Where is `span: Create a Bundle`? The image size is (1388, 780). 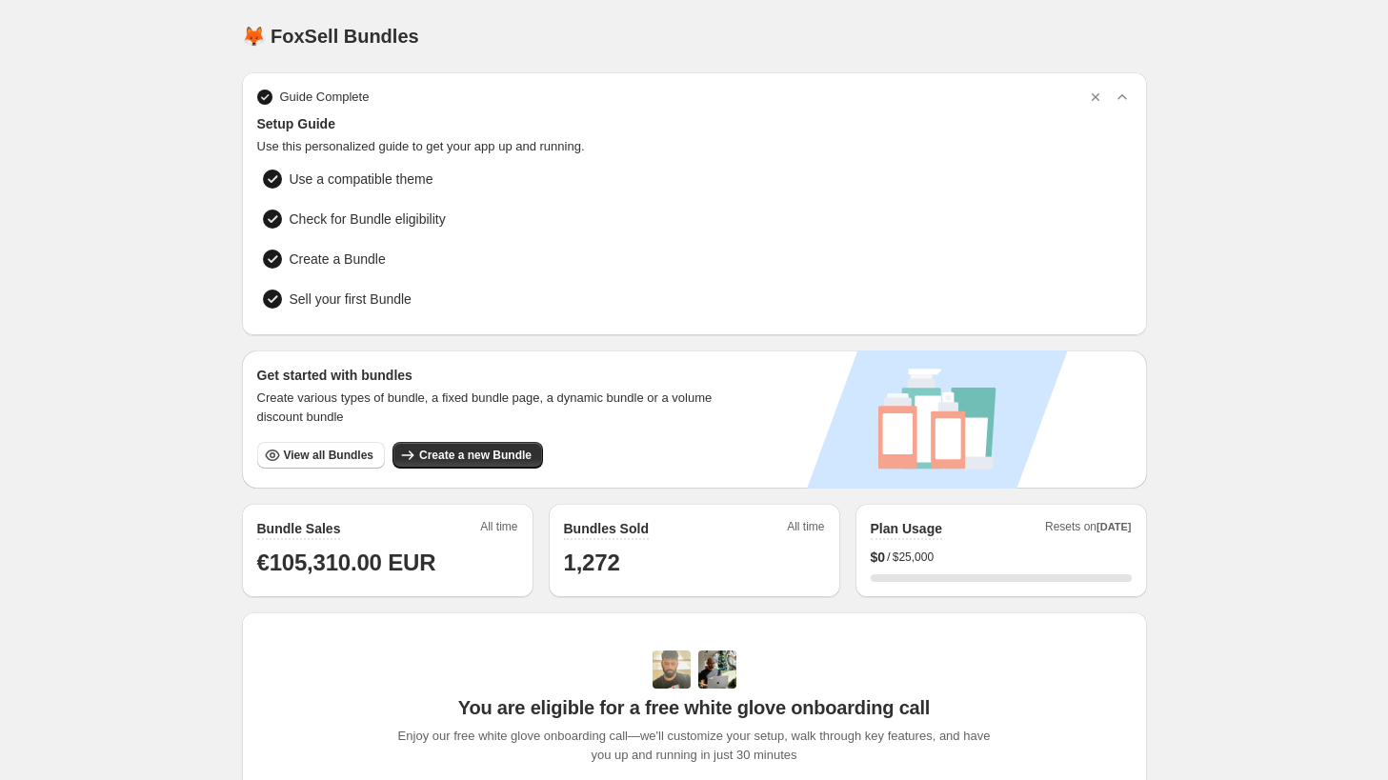
span: Create a Bundle is located at coordinates (337, 259).